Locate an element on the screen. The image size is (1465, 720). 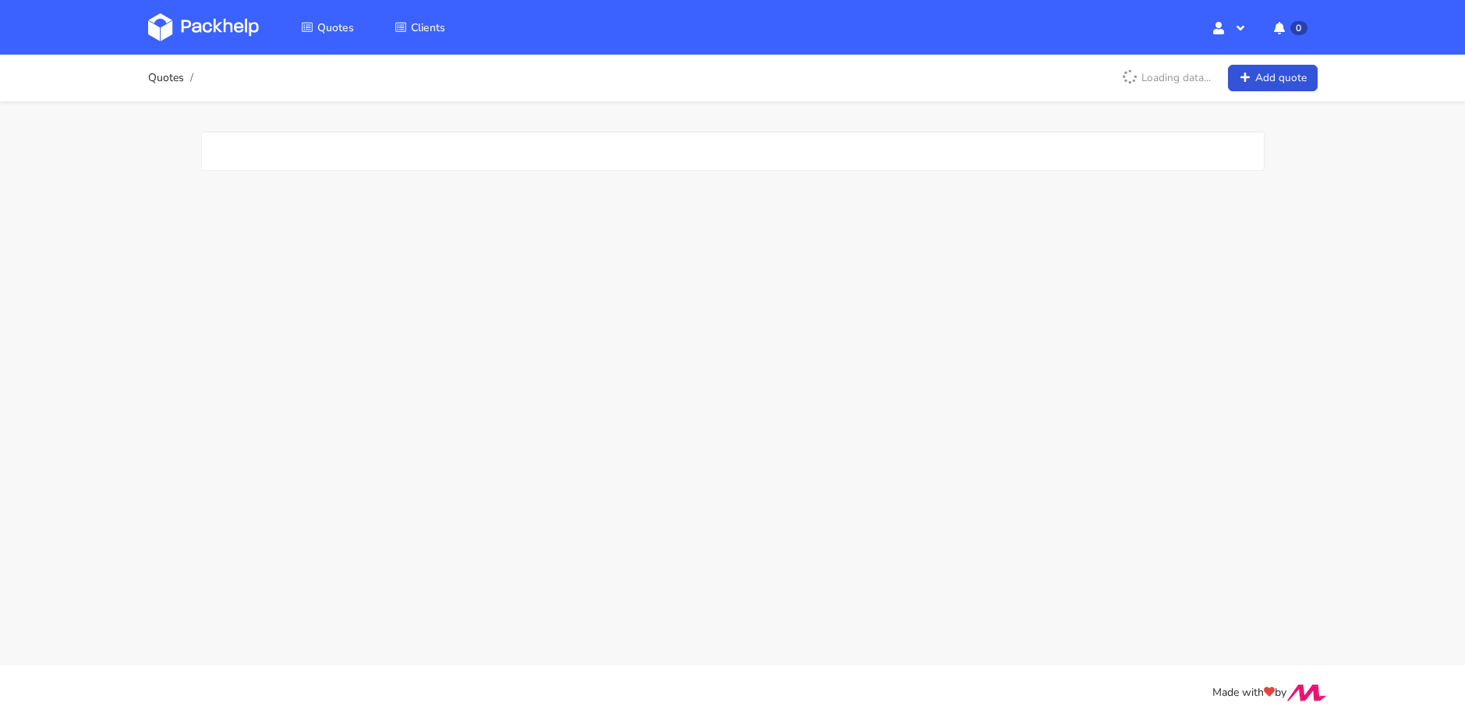
button: 0 is located at coordinates (1289, 27).